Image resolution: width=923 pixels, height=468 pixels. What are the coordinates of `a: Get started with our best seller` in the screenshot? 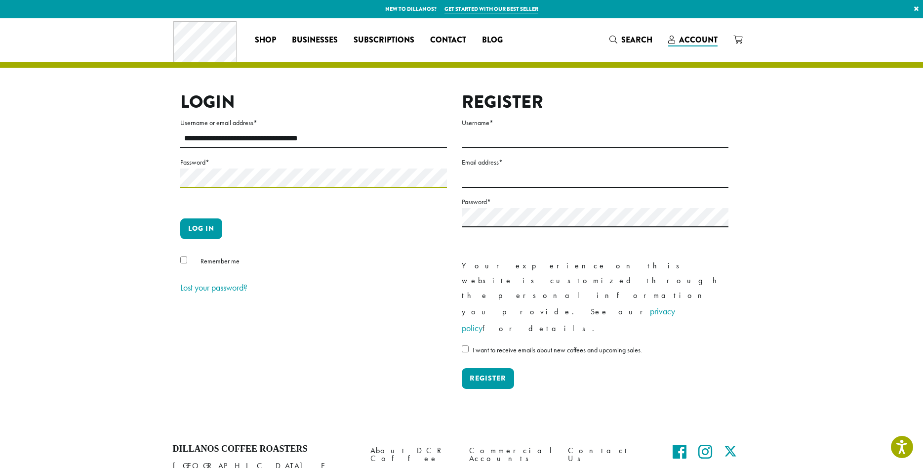 It's located at (491, 9).